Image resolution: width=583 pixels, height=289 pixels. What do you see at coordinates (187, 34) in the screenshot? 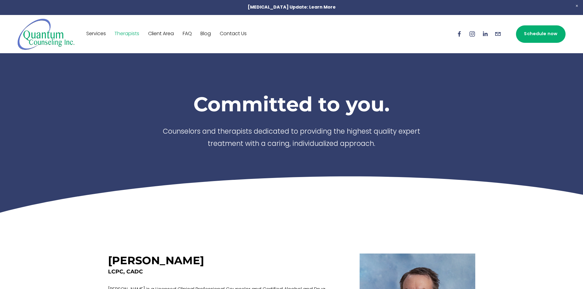
I see `a: FAQ` at bounding box center [187, 34].